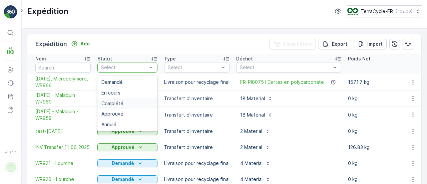  What do you see at coordinates (112, 103) in the screenshot?
I see `span: Complété` at bounding box center [112, 103].